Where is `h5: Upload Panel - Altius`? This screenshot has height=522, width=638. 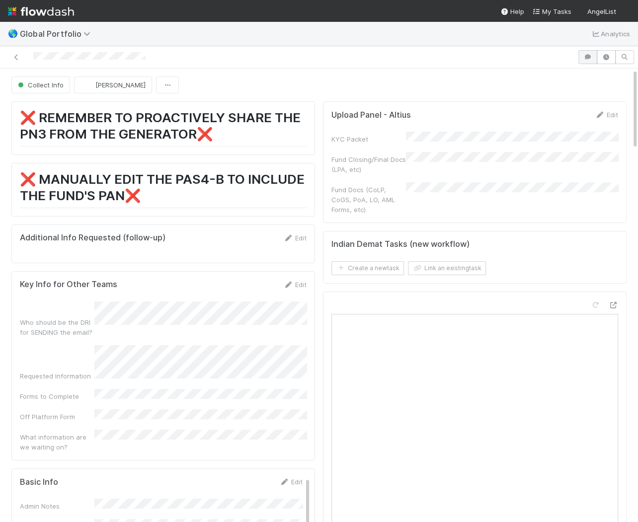
h5: Upload Panel - Altius is located at coordinates (371, 115).